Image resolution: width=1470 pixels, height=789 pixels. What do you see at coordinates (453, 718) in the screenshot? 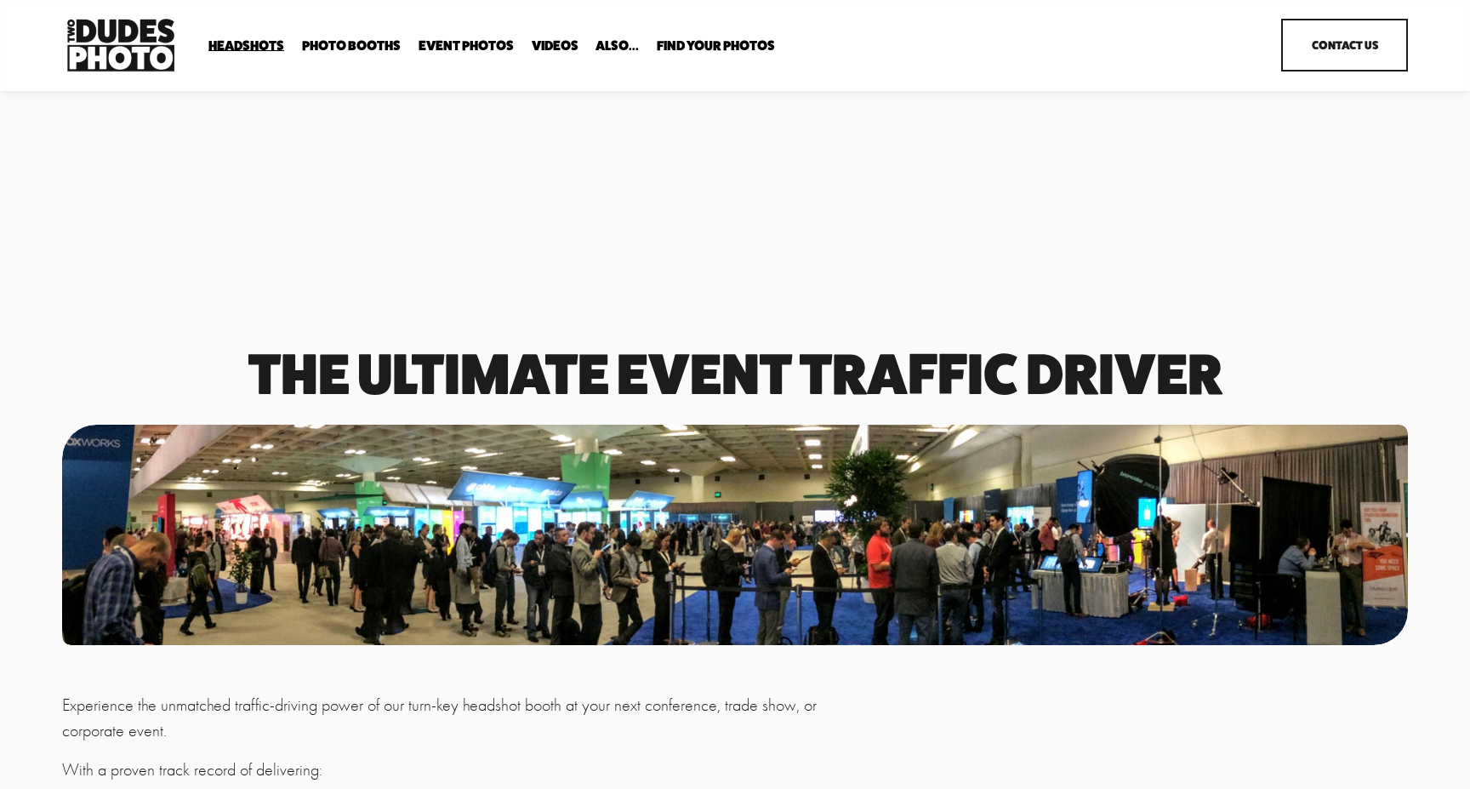
I see `p: Experience the unmatched traffic-driving power of our turn-key headshot booth at your next confer...` at bounding box center [453, 718].